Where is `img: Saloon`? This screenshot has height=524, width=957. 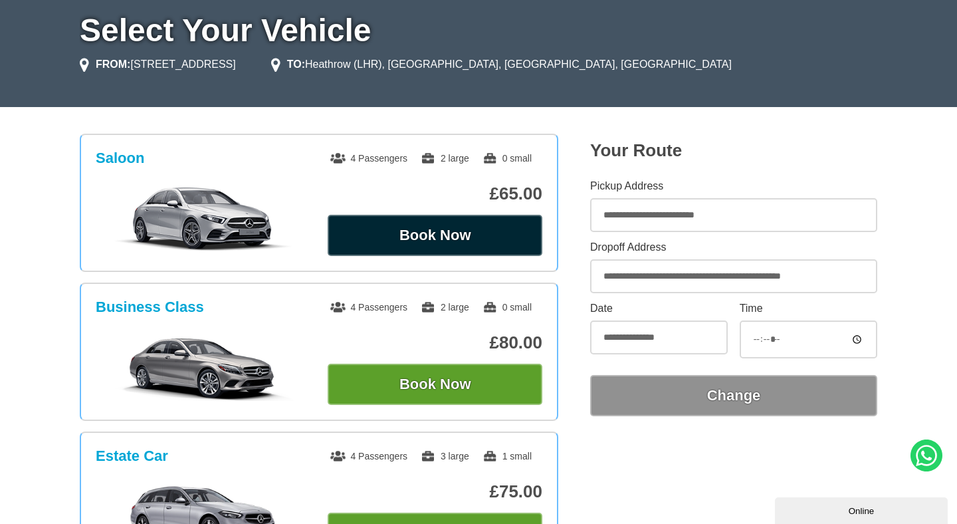
img: Saloon is located at coordinates (203, 219).